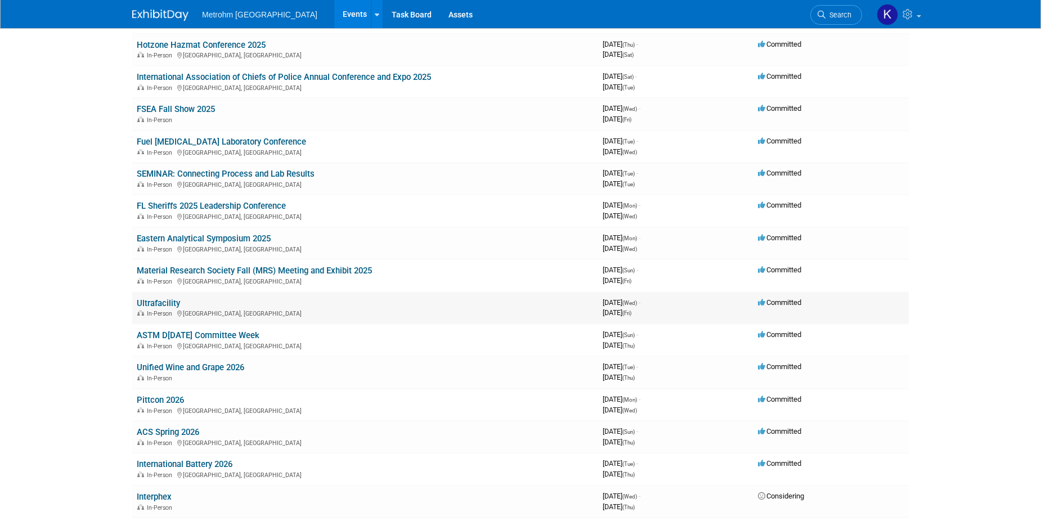 The image size is (1041, 521). Describe the element at coordinates (154, 497) in the screenshot. I see `a: Interphex` at that location.